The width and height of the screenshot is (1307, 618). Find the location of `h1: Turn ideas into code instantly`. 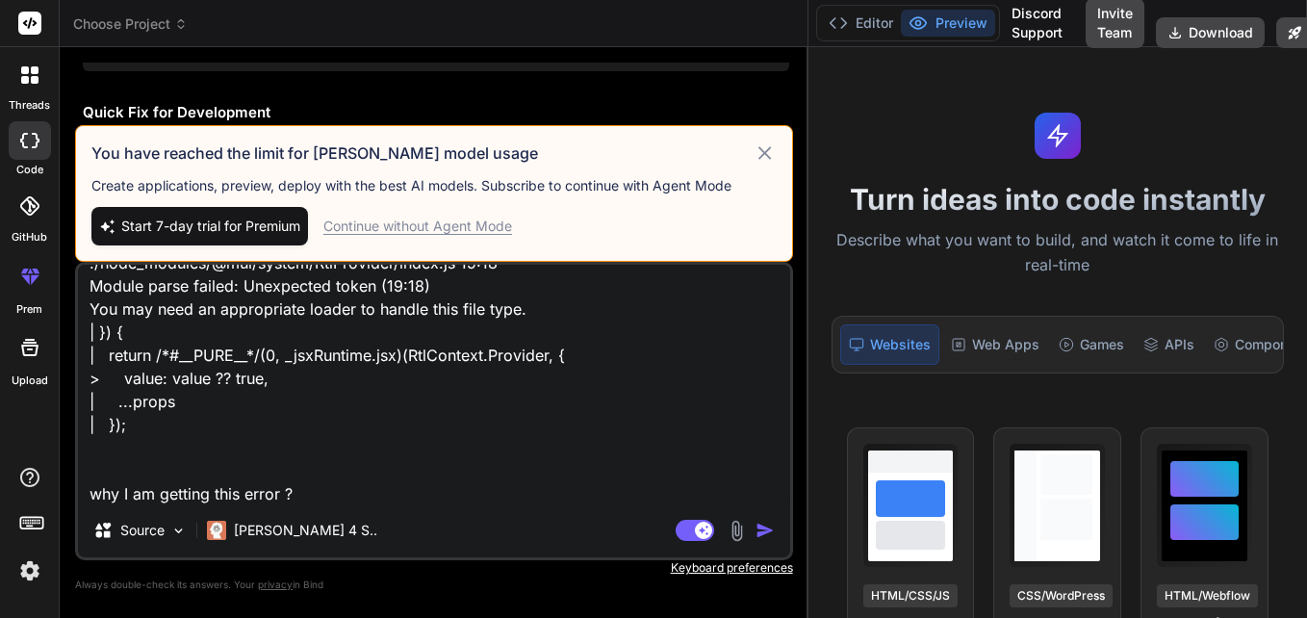

h1: Turn ideas into code instantly is located at coordinates (1058, 199).